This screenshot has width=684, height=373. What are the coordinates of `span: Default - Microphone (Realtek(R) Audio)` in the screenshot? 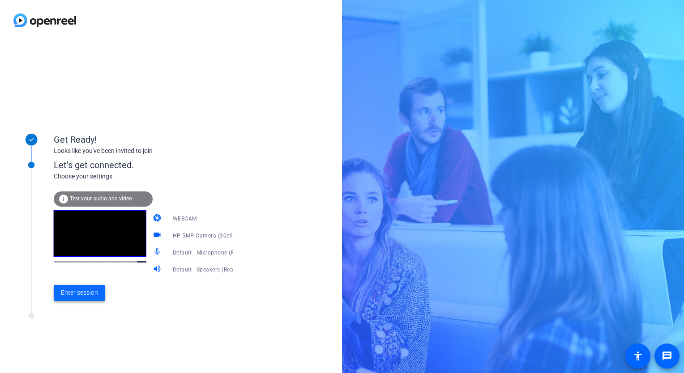 It's located at (225, 252).